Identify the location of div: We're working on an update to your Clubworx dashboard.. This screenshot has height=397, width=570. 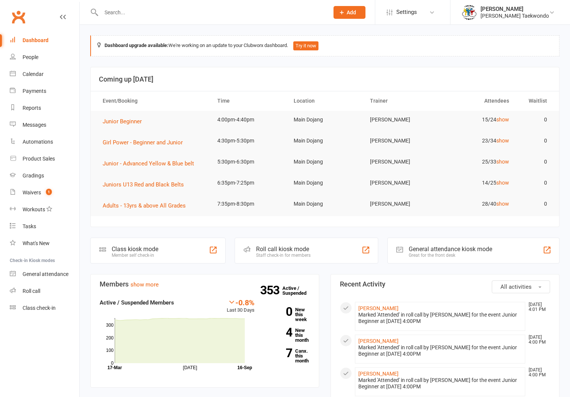
(325, 46).